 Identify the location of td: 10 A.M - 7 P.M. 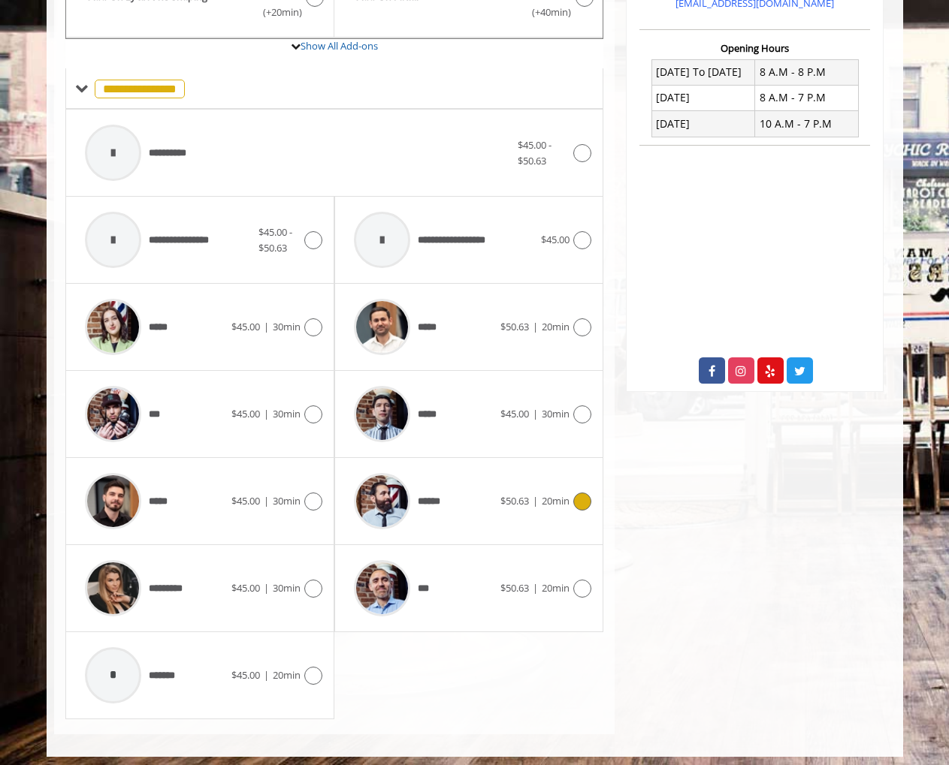
(807, 124).